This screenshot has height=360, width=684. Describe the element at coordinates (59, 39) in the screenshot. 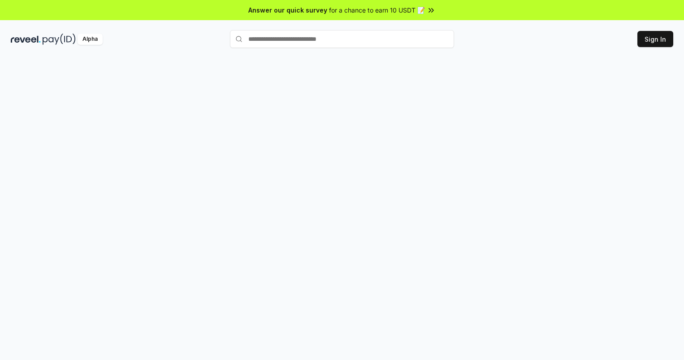

I see `img: pay_id` at that location.